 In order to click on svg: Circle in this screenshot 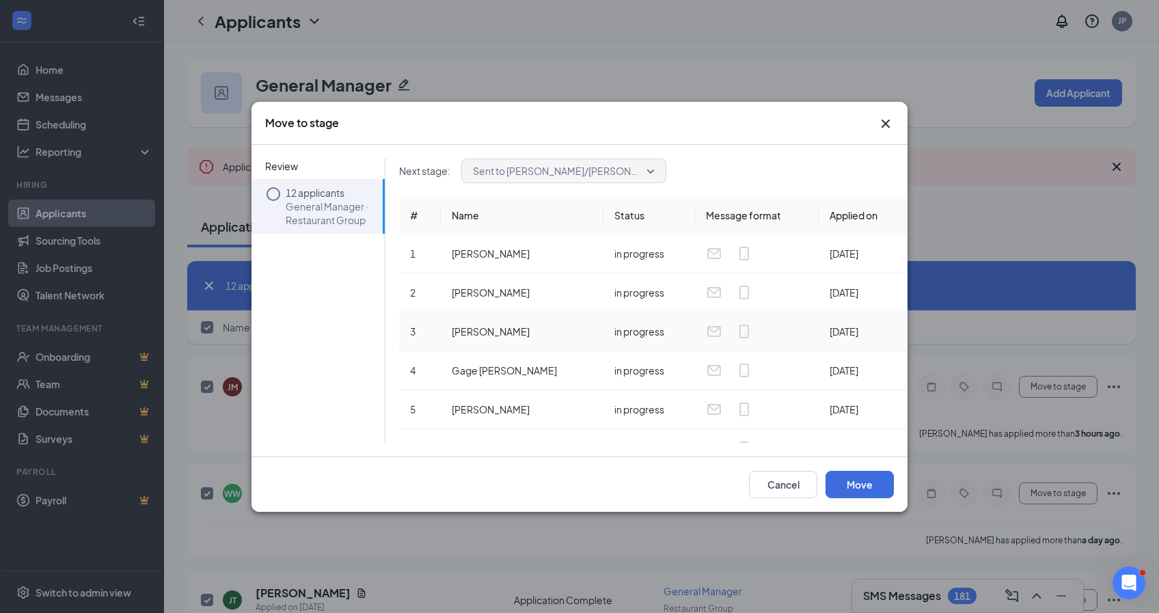, I will do `click(273, 194)`.